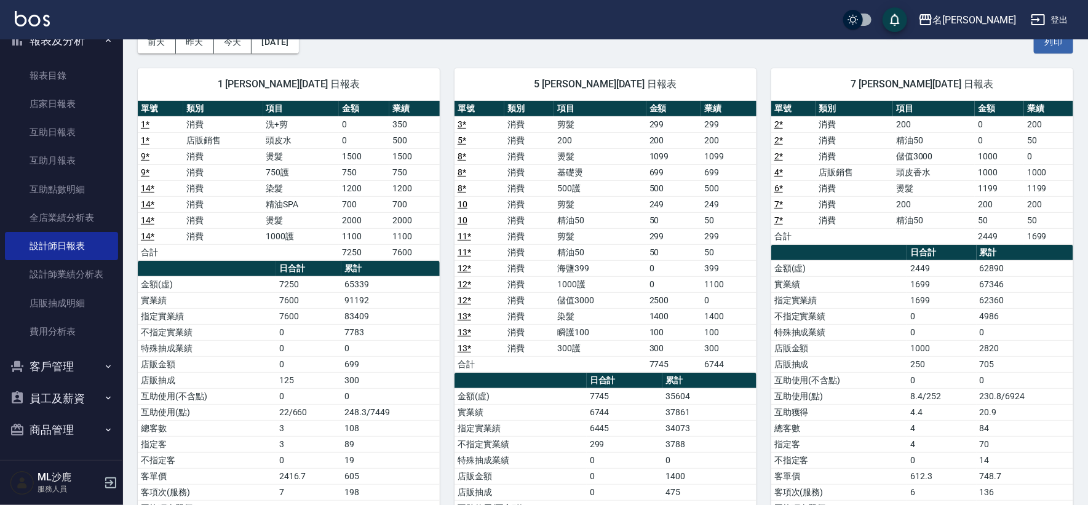 The width and height of the screenshot is (1088, 505). I want to click on td: 互助使用(點), so click(207, 412).